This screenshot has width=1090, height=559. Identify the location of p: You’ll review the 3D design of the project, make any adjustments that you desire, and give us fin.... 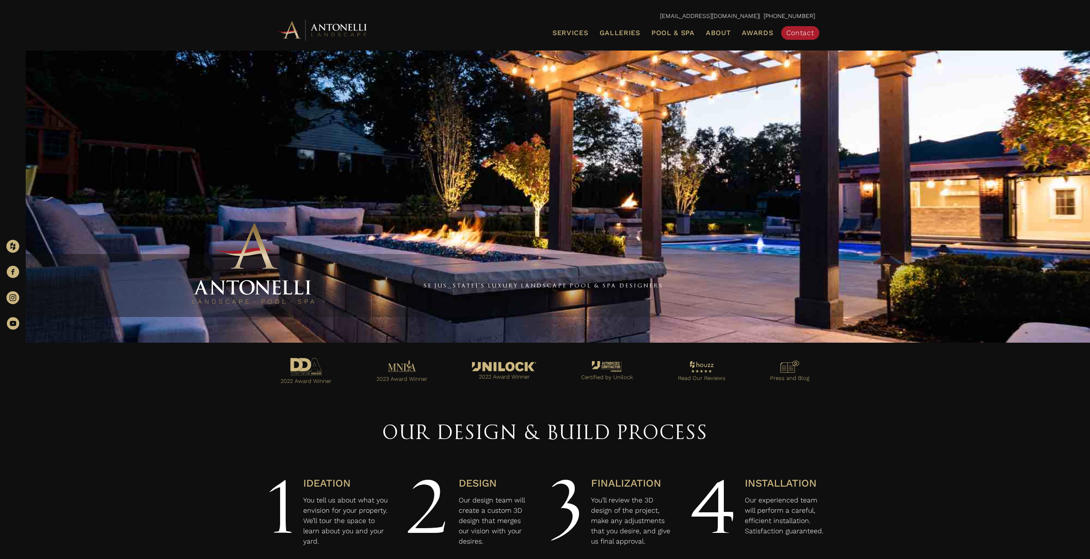
(633, 521).